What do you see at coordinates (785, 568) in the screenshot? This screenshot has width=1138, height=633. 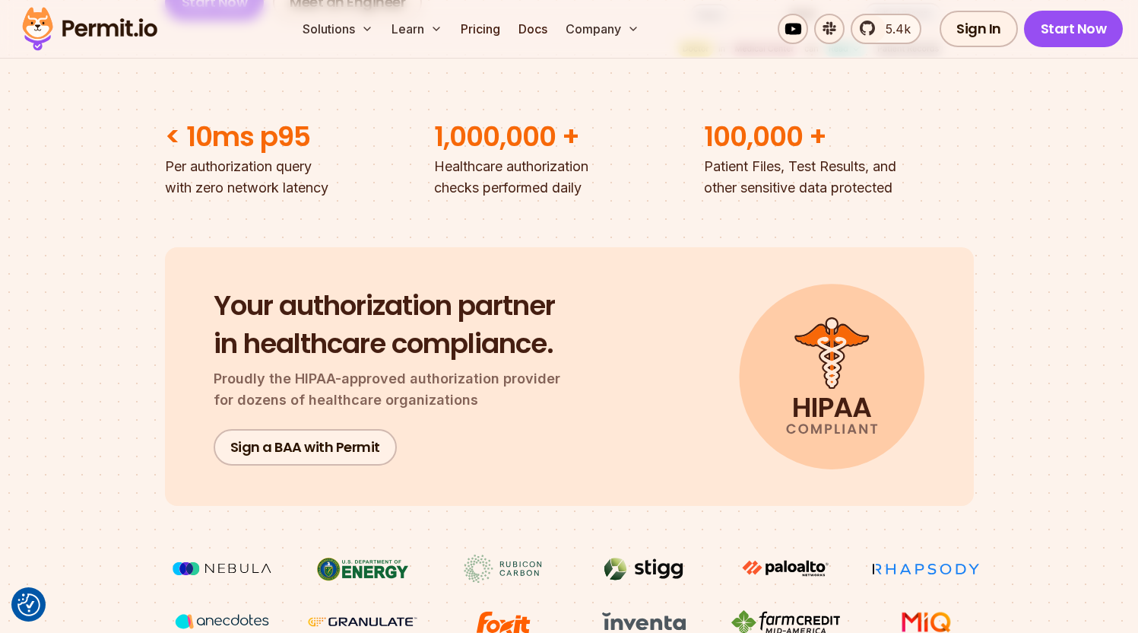 I see `img: paloalto` at bounding box center [785, 568].